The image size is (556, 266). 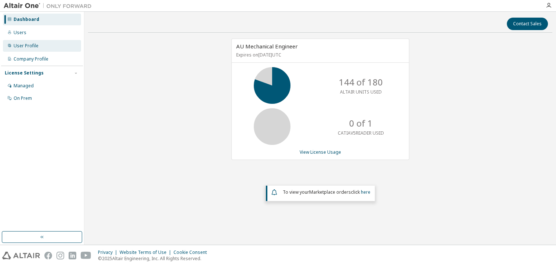 I want to click on div: Managed, so click(x=23, y=86).